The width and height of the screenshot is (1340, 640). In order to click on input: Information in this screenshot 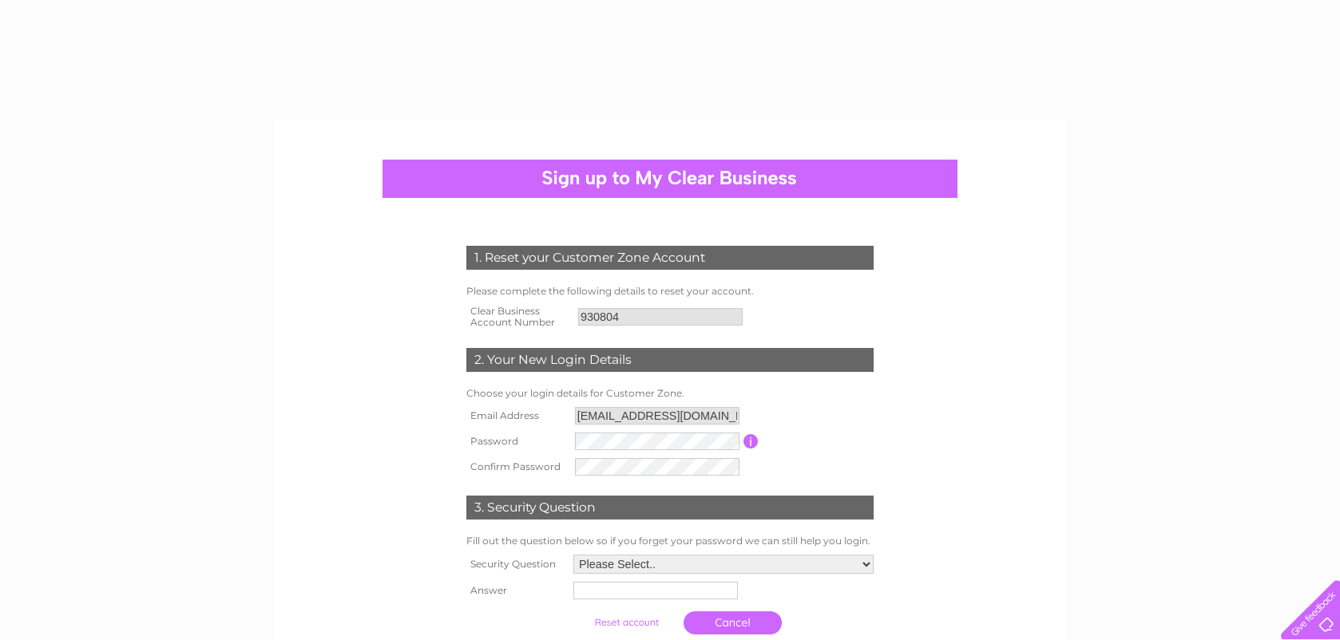, I will do `click(750, 441)`.